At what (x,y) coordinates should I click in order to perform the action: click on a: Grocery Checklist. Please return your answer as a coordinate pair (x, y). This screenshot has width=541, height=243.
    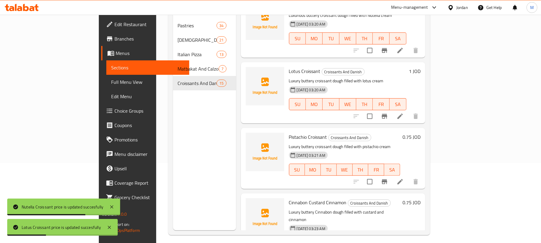
    Looking at the image, I should click on (145, 197).